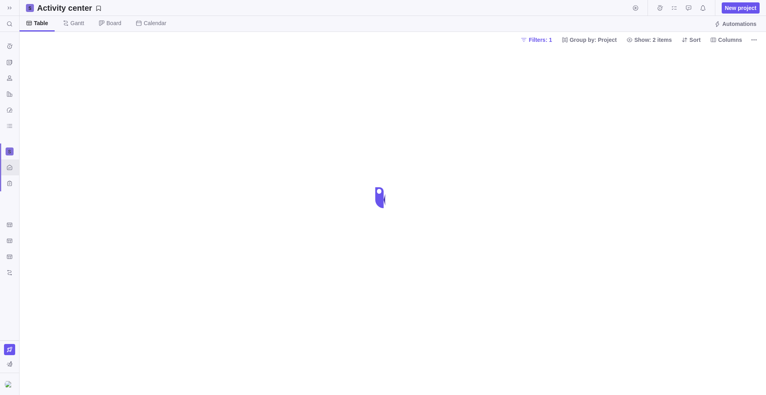 The height and width of the screenshot is (395, 766). Describe the element at coordinates (660, 8) in the screenshot. I see `span: Time logs` at that location.